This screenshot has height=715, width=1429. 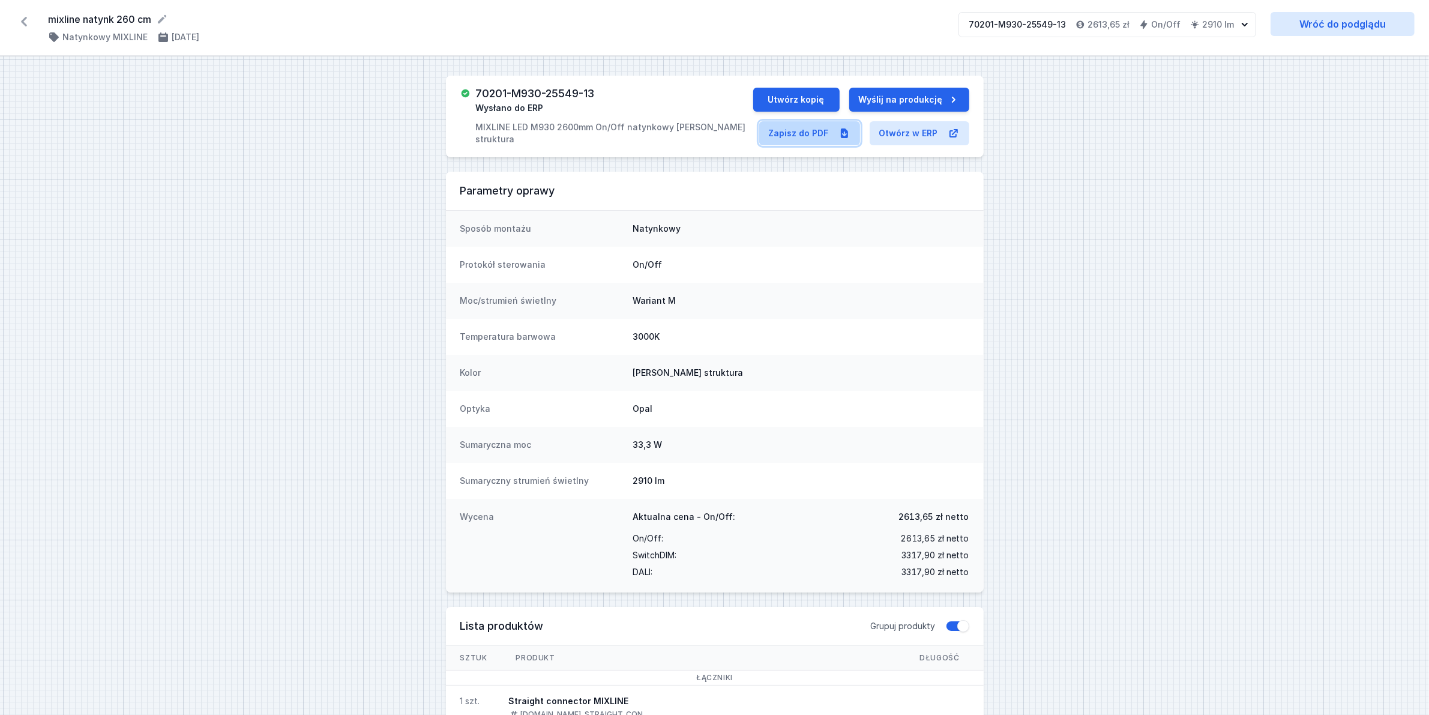 What do you see at coordinates (535, 94) in the screenshot?
I see `h3: 70201-M930-25549-13` at bounding box center [535, 94].